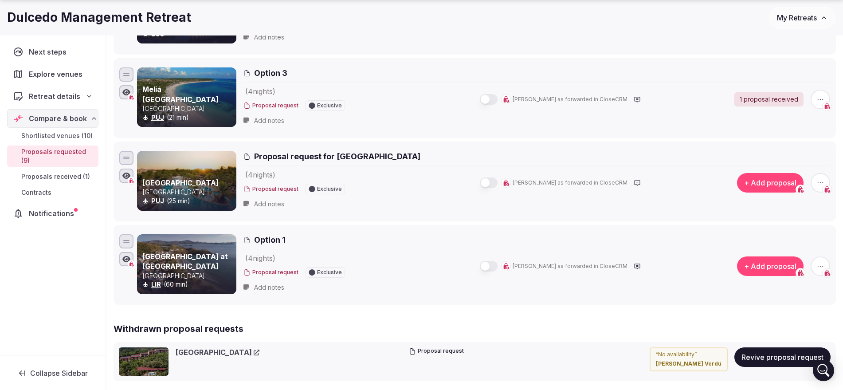 This screenshot has height=390, width=843. I want to click on span: My Retreats, so click(797, 18).